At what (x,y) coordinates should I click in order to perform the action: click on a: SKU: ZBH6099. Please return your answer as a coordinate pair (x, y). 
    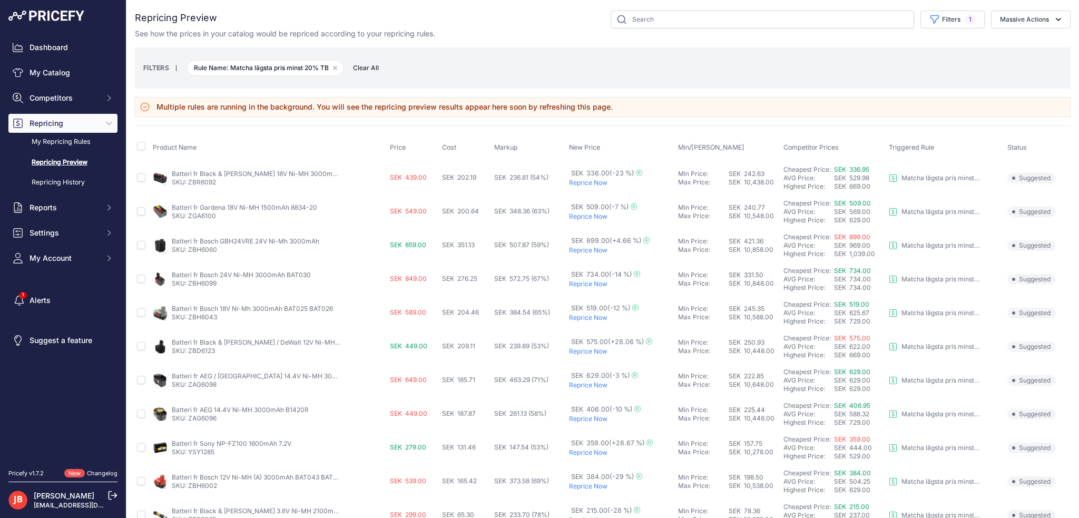
    Looking at the image, I should click on (194, 283).